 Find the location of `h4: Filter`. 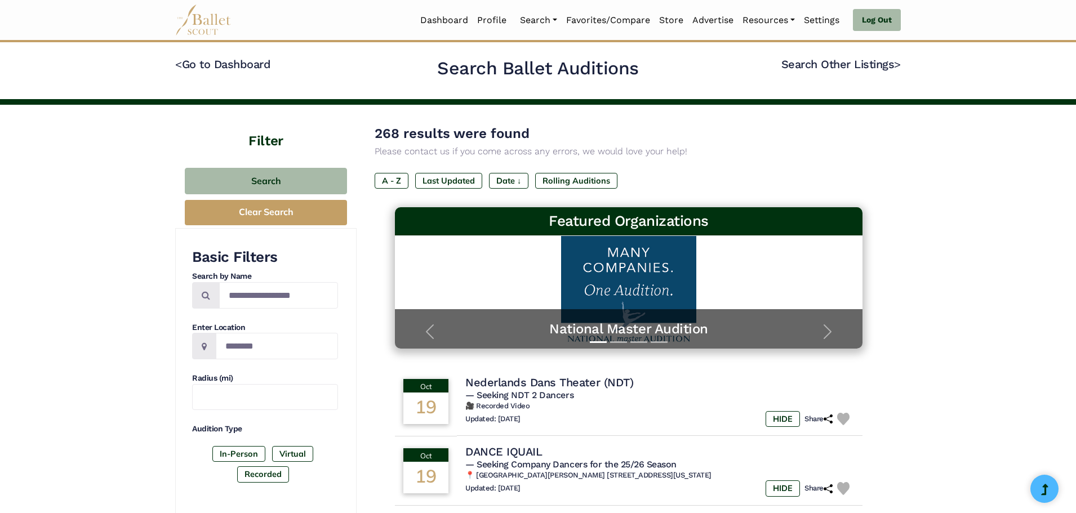

h4: Filter is located at coordinates (266, 128).